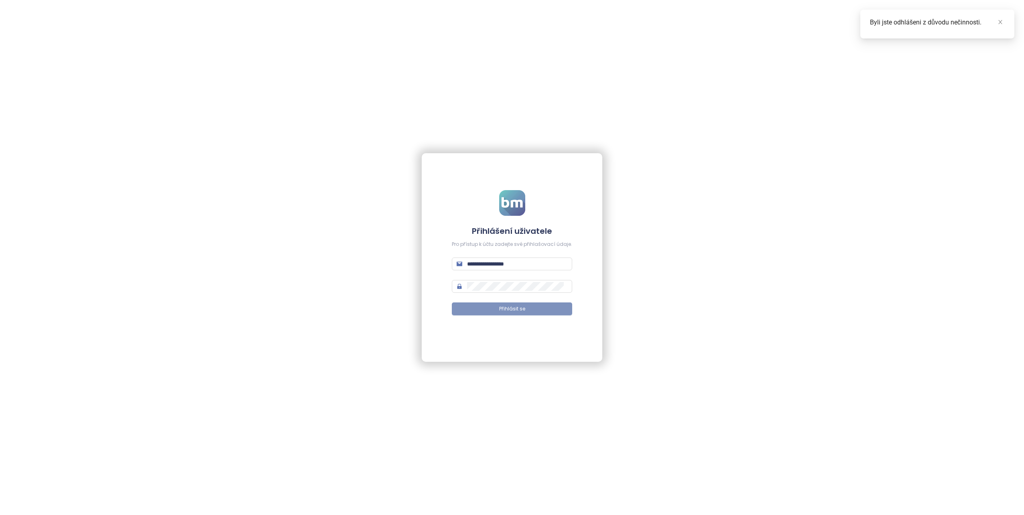 The image size is (1024, 515). I want to click on span: Přihlásit se, so click(512, 309).